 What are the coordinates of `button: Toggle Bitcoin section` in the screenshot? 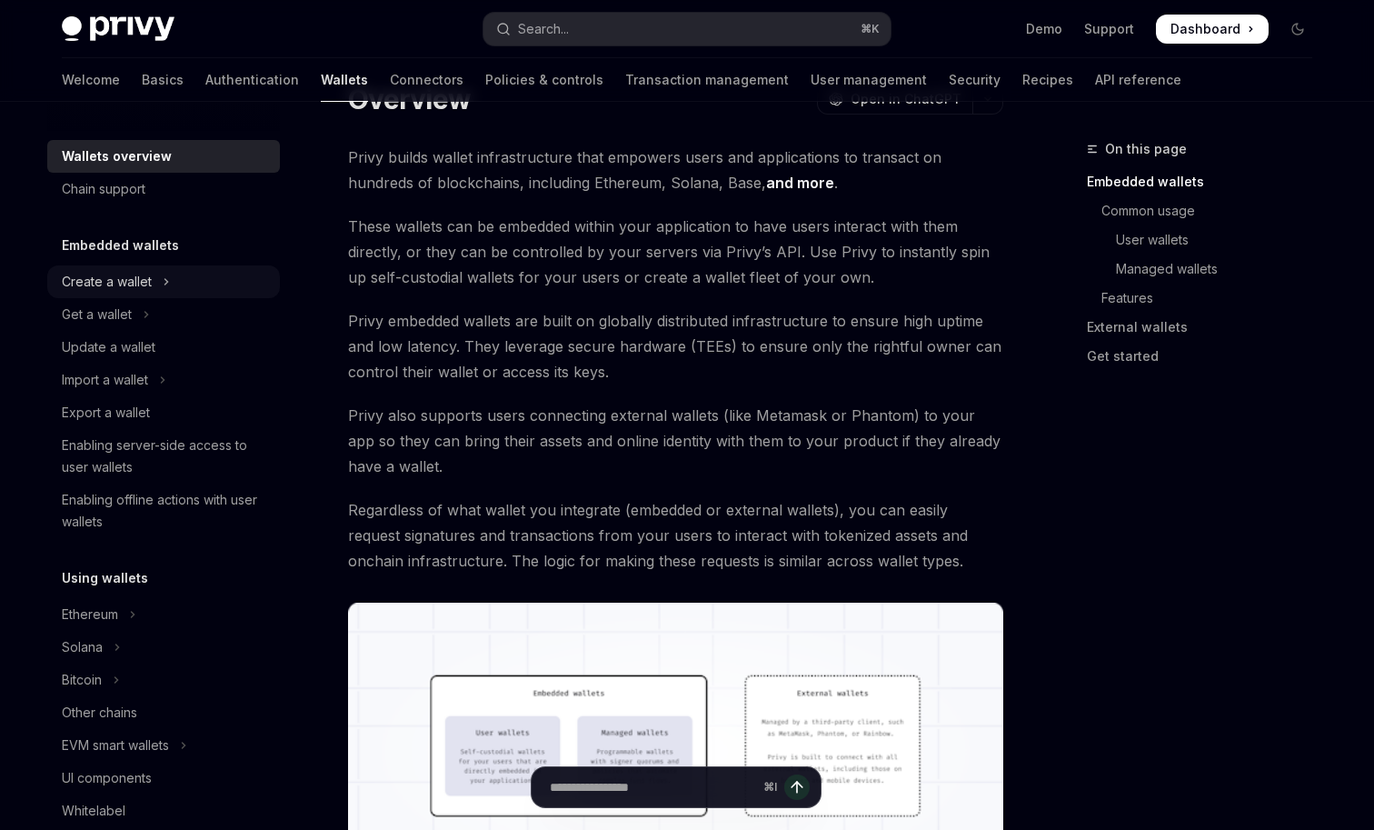 It's located at (164, 680).